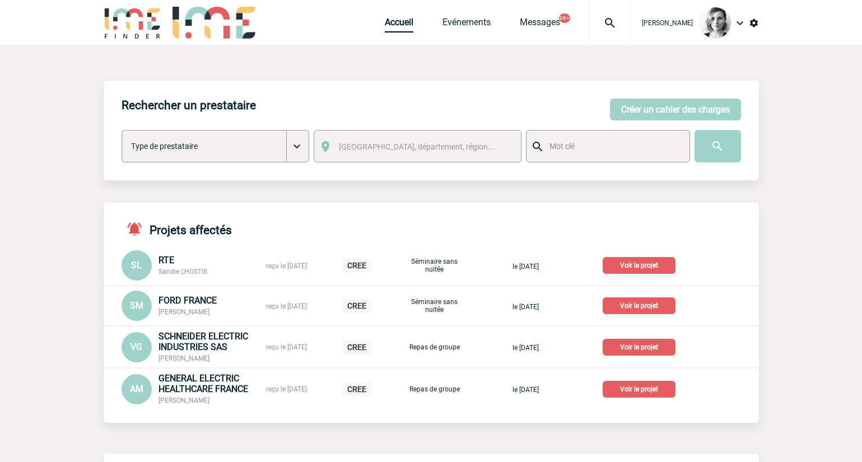  I want to click on span: FORD FRANCE, so click(188, 300).